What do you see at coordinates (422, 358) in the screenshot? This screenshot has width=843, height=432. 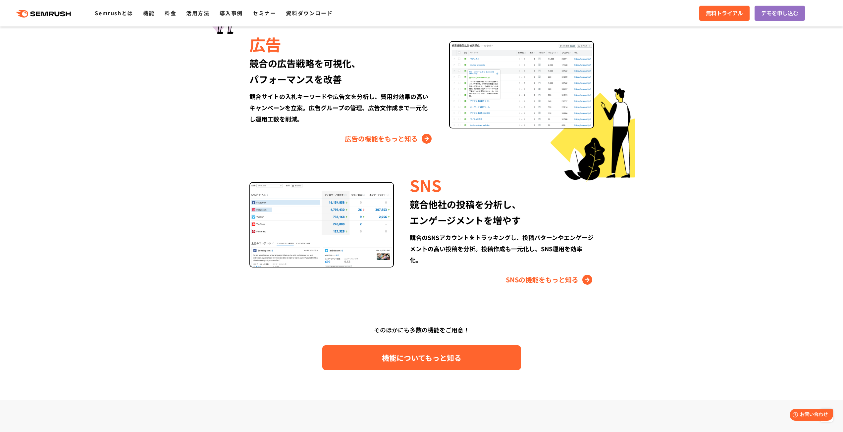 I see `a: 機能についてもっと知る` at bounding box center [422, 358].